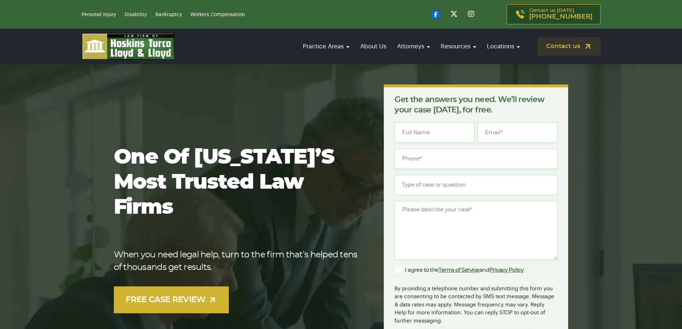  Describe the element at coordinates (476, 185) in the screenshot. I see `input: Type of case or question` at that location.